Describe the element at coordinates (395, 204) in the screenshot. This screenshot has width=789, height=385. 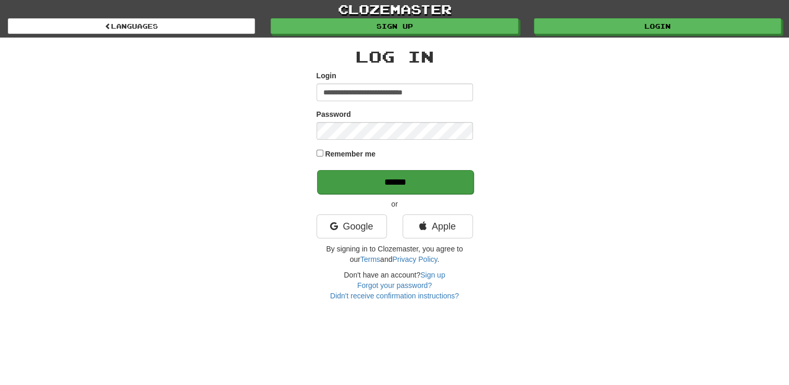
I see `p: or` at that location.